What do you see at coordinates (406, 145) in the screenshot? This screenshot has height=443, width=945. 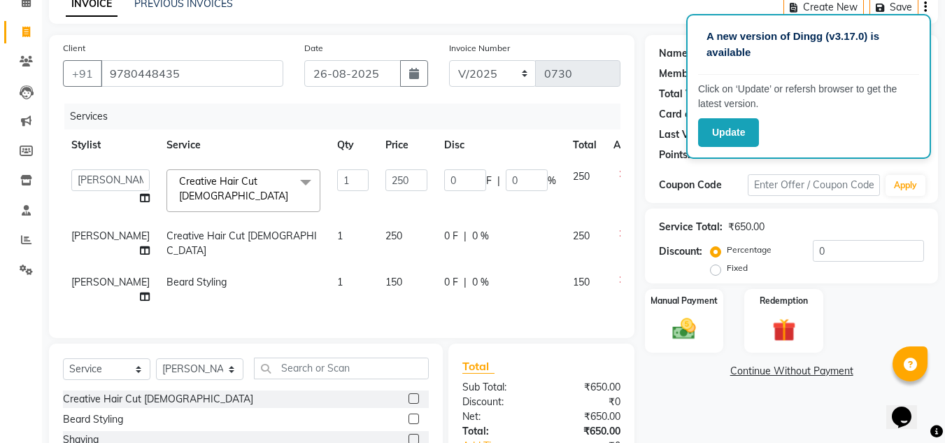 I see `th: Price` at bounding box center [406, 145].